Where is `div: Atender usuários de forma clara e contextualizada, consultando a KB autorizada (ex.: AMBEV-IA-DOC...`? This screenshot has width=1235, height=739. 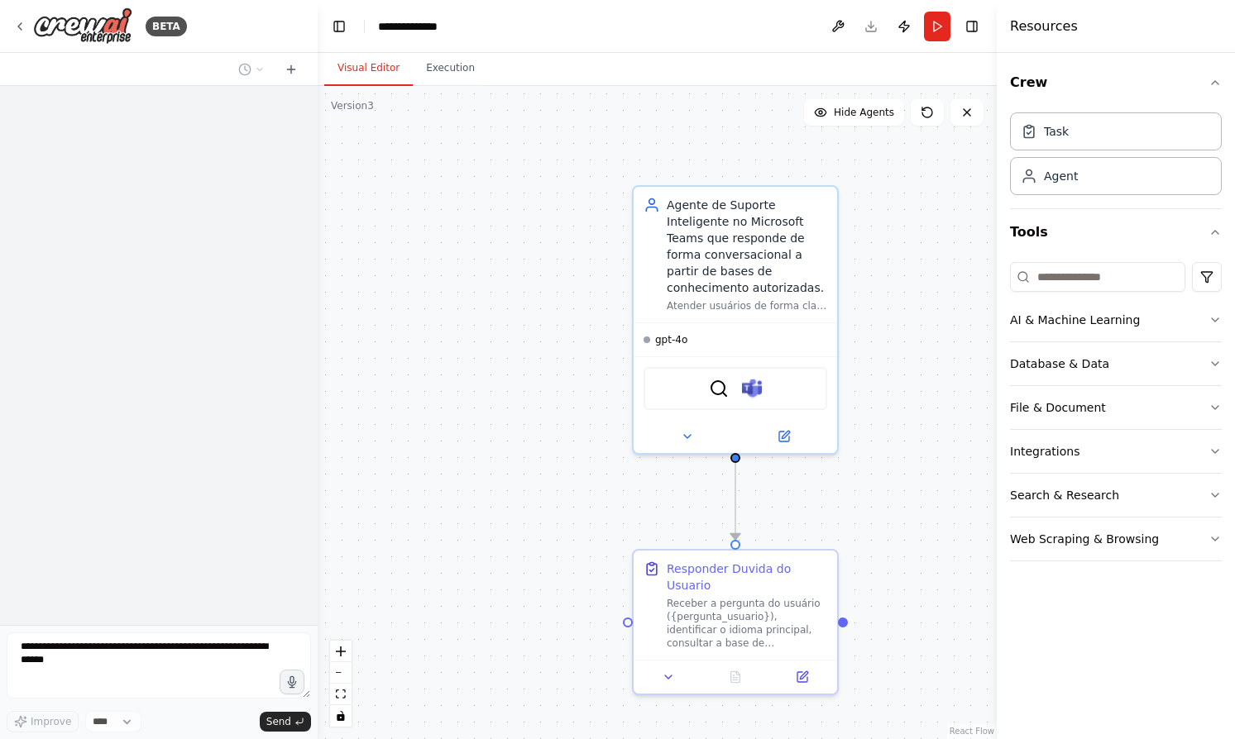
div: Atender usuários de forma clara e contextualizada, consultando a KB autorizada (ex.: AMBEV-IA-DOC... is located at coordinates (747, 306).